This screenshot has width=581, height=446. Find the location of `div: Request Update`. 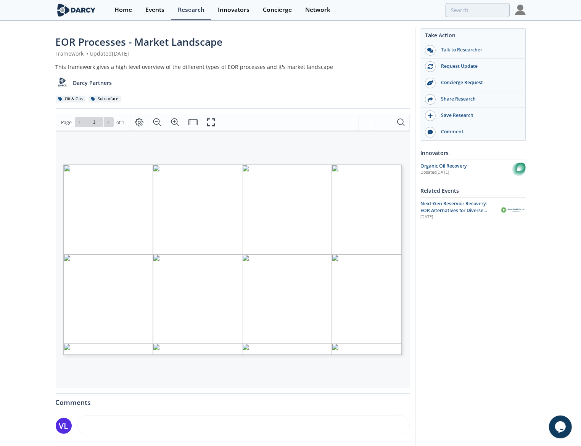

div: Request Update is located at coordinates (478, 66).